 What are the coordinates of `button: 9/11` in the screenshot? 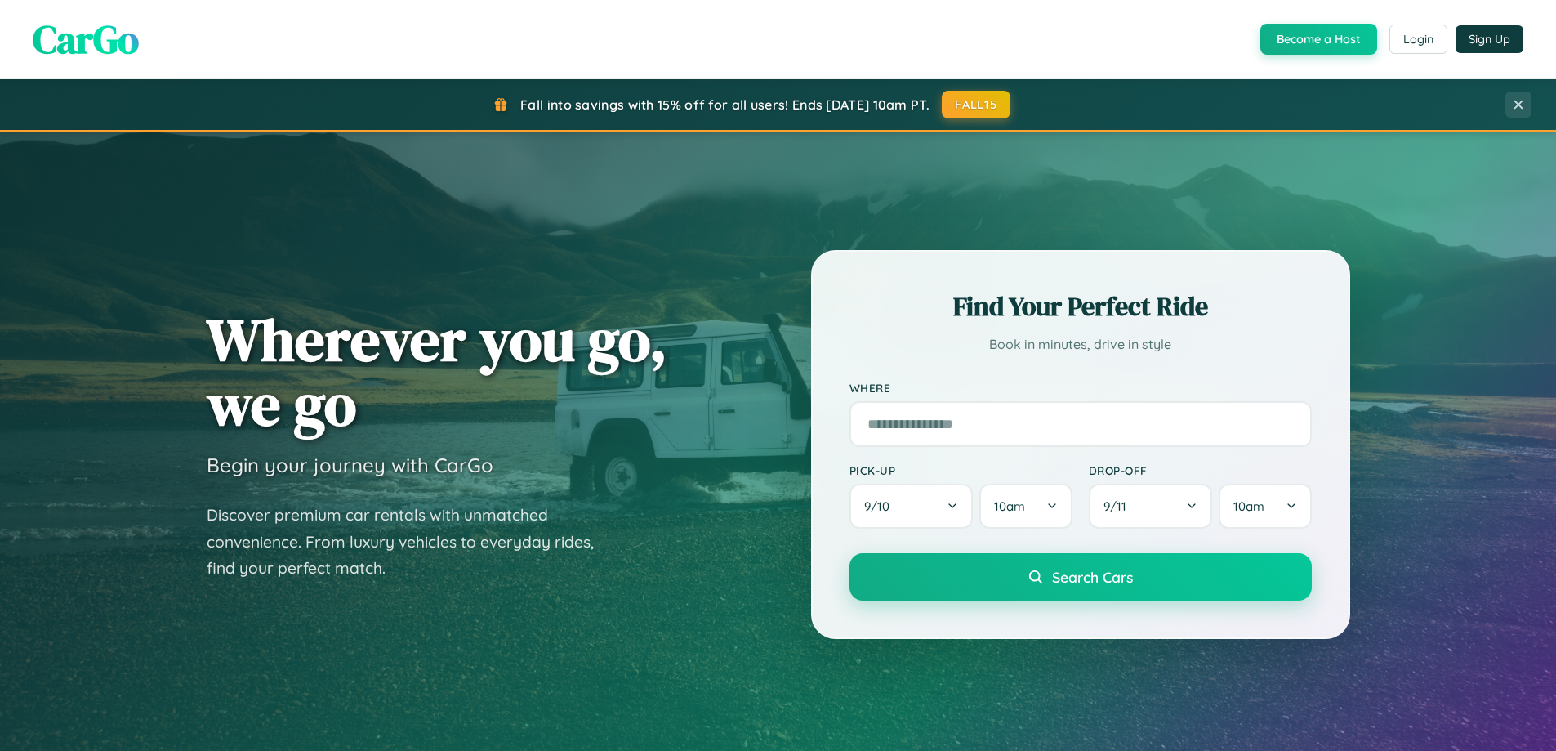 It's located at (1151, 506).